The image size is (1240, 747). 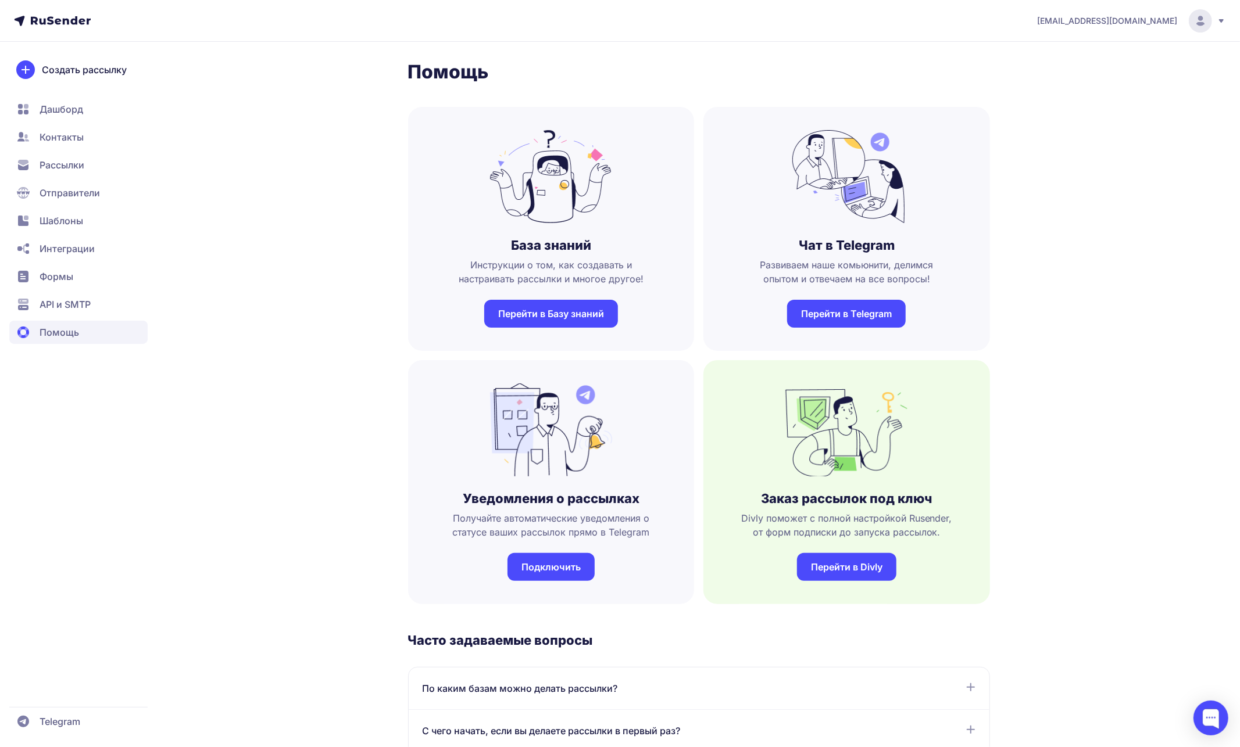 I want to click on span: Telegram, so click(x=60, y=722).